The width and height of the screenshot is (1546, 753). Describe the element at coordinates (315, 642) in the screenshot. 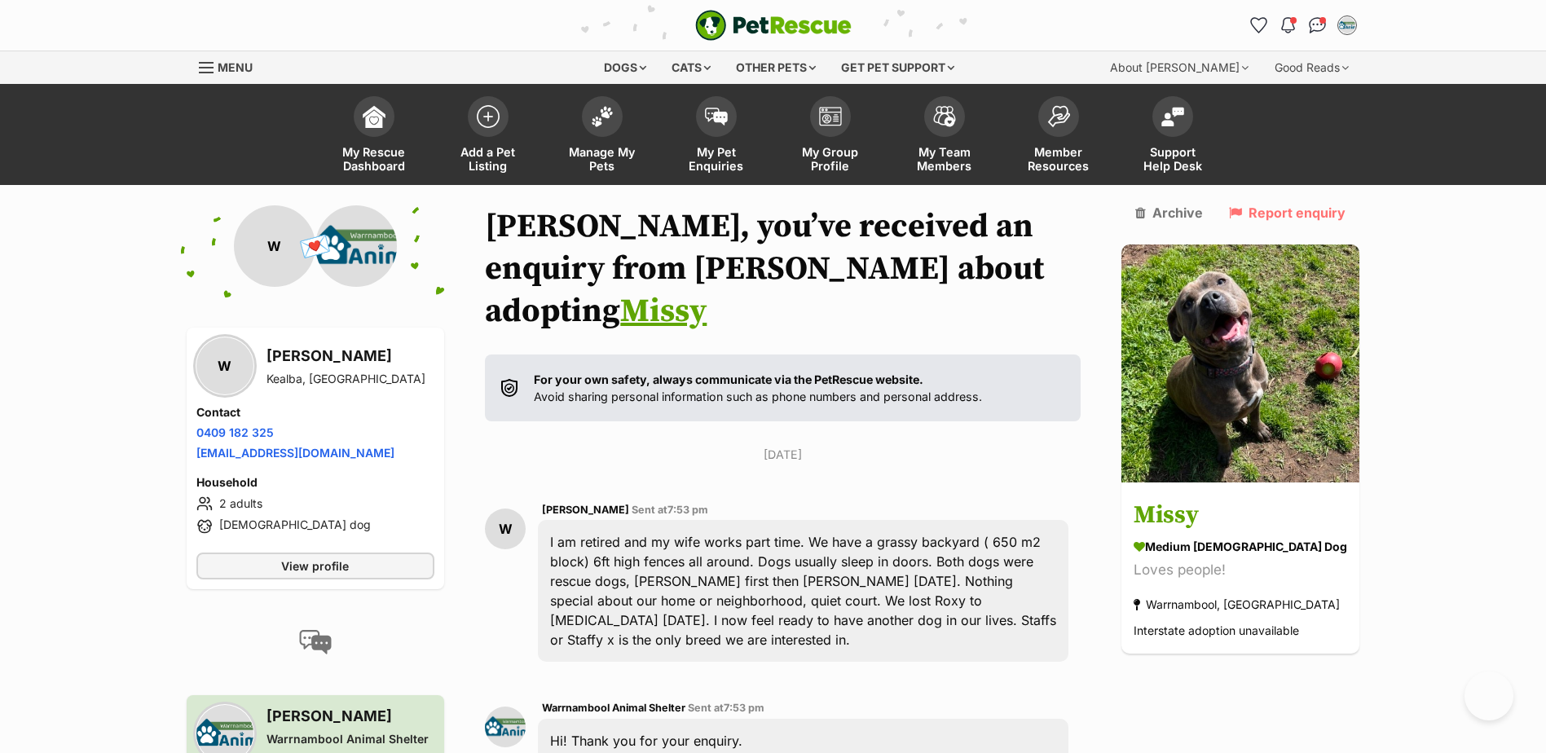

I see `img: conversation-icon-4a6f8262b818ee0b60e3300018af0b2d0b884aa5de6e9bcb8d3d4eeb1a70a7c4.svg` at that location.